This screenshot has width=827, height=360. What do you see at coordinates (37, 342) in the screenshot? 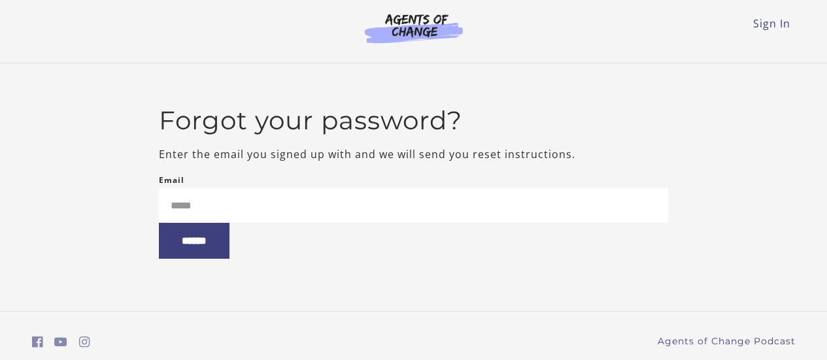
I see `i: https://www.facebook.com/groups/aswbtestprep (Open in a new window)` at bounding box center [37, 342].